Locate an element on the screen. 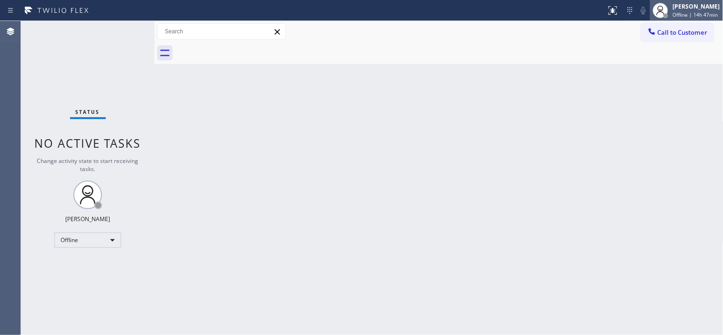 This screenshot has height=335, width=723. span: Call to Customer is located at coordinates (682, 32).